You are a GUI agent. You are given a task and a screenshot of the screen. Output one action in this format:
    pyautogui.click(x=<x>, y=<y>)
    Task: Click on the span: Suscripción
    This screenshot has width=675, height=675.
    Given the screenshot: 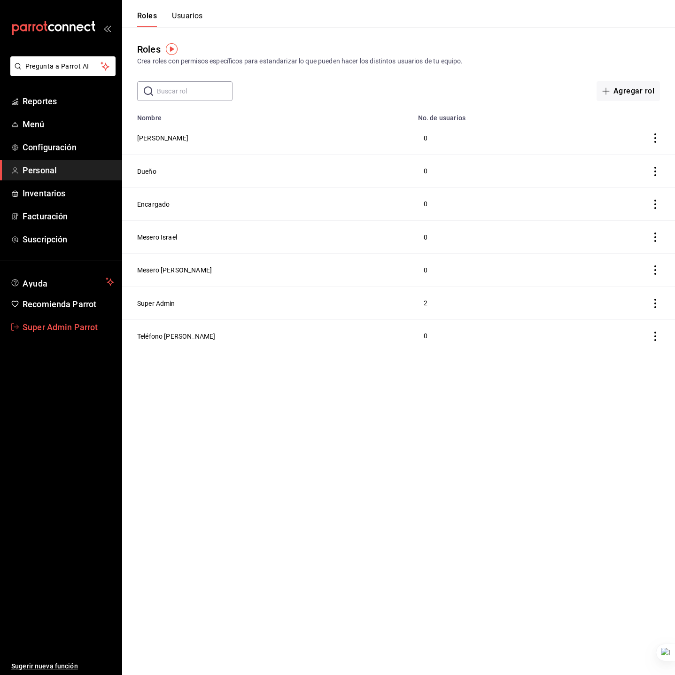 What is the action you would take?
    pyautogui.click(x=68, y=239)
    